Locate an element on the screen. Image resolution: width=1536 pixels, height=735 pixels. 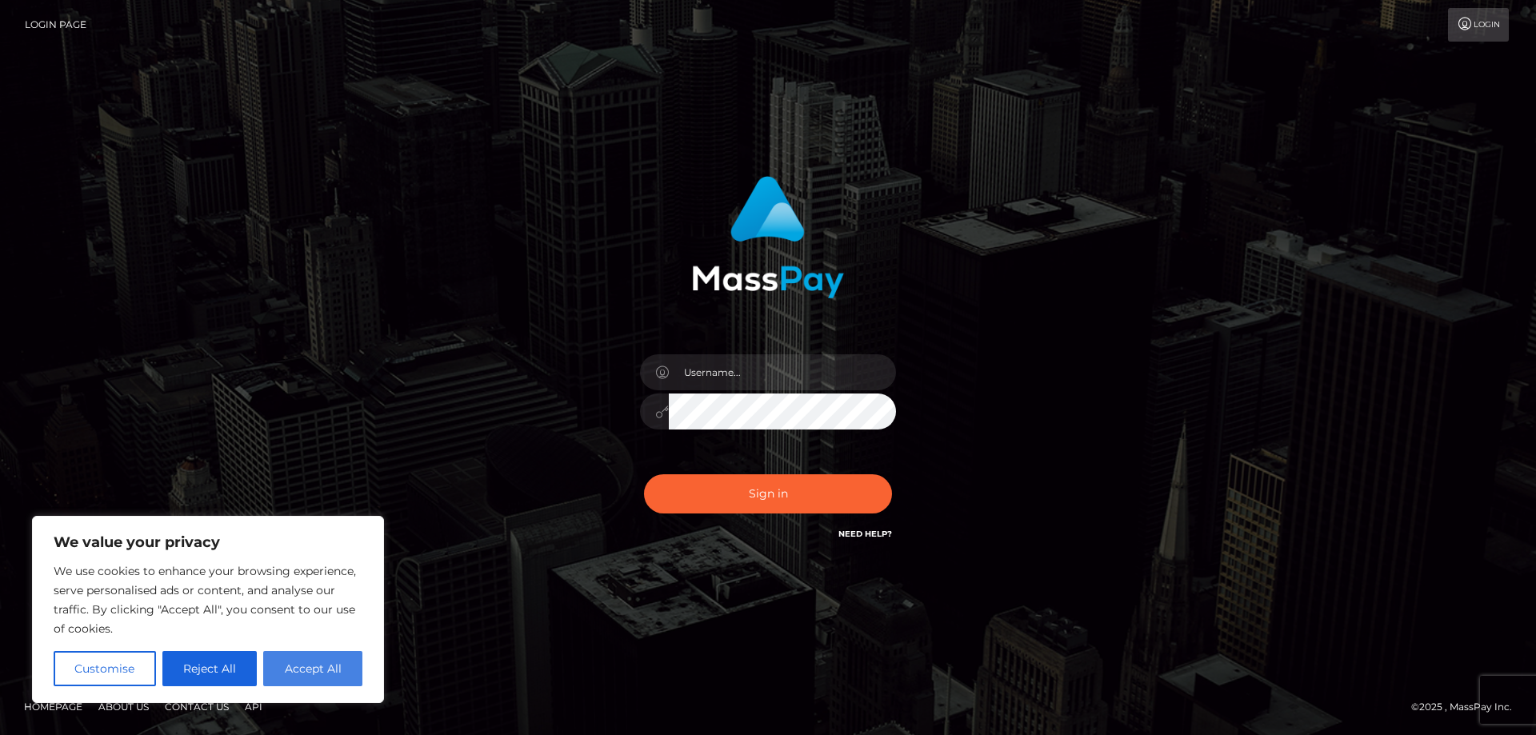
a: Homepage is located at coordinates (53, 707).